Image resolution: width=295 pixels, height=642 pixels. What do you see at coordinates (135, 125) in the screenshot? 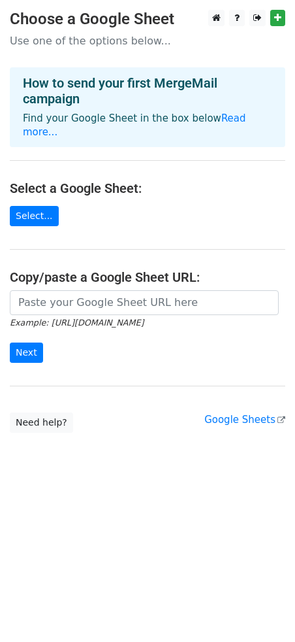
I see `a: Read more...` at bounding box center [135, 125].